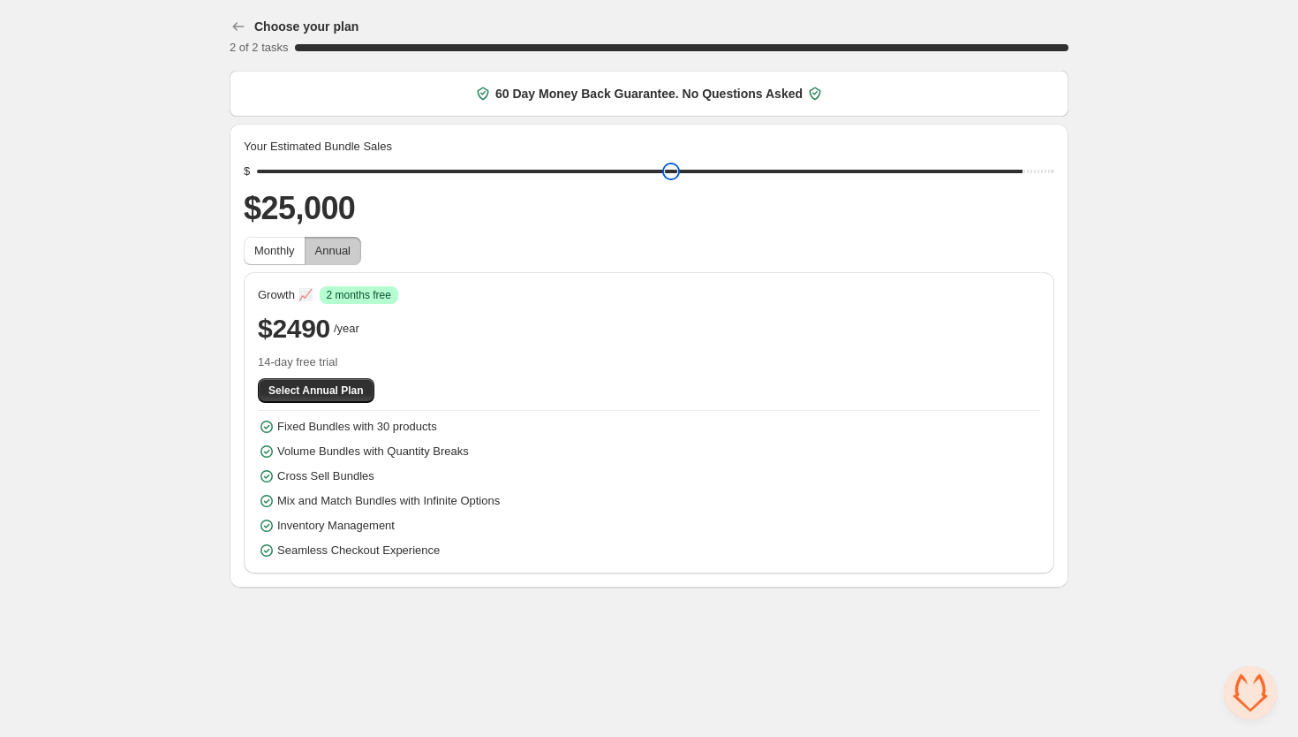 The height and width of the screenshot is (737, 1298). I want to click on button: Select Annual Plan, so click(316, 390).